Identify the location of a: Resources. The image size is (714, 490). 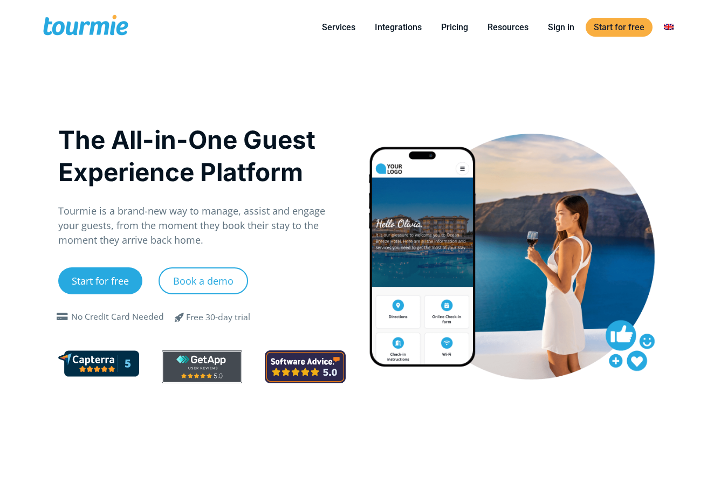
(508, 27).